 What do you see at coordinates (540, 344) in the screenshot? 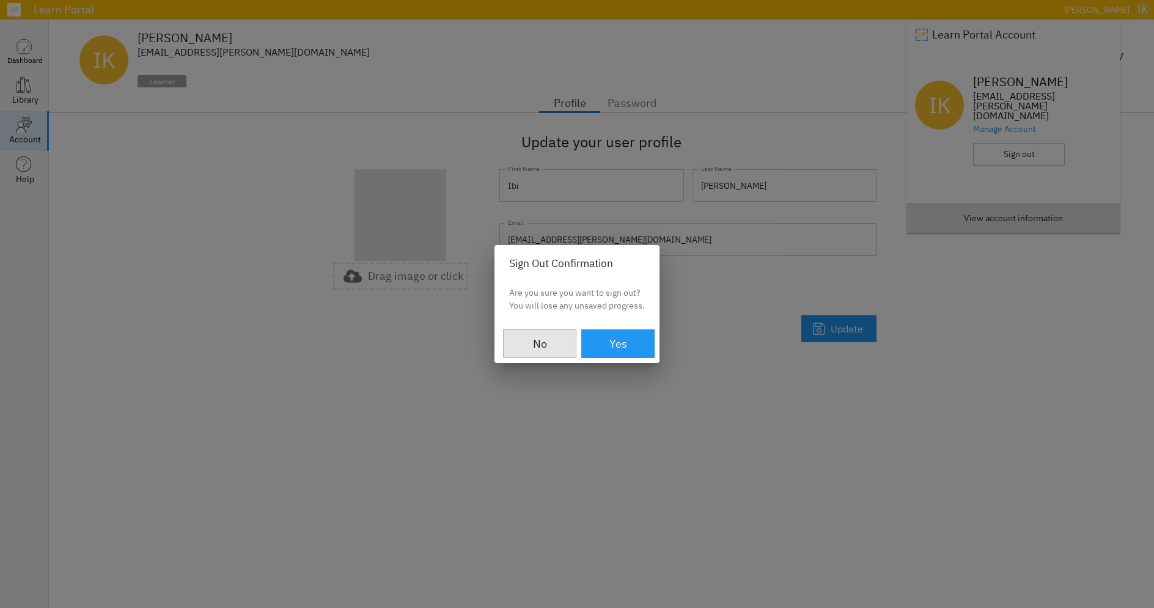
I see `button: No` at bounding box center [540, 344].